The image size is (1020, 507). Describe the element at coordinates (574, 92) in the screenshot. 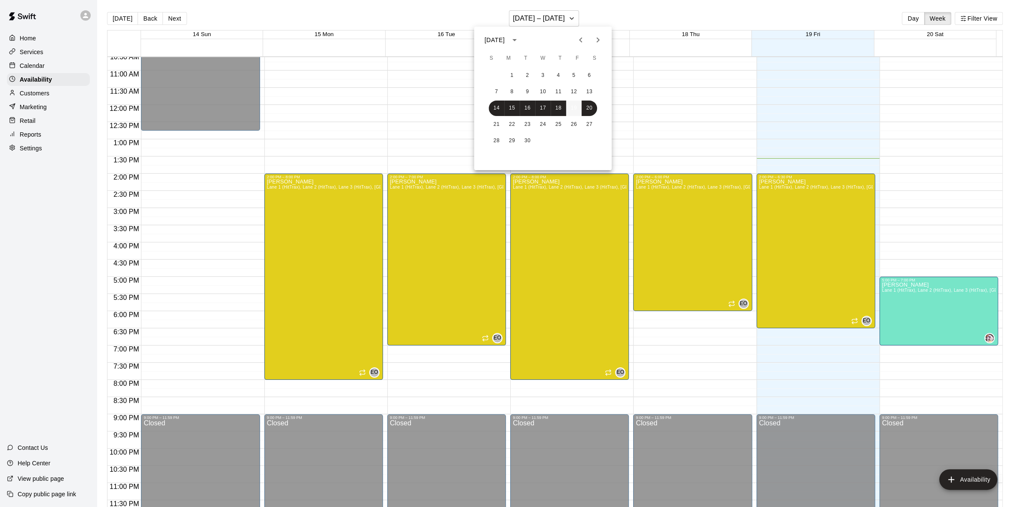

I see `button: 12` at that location.